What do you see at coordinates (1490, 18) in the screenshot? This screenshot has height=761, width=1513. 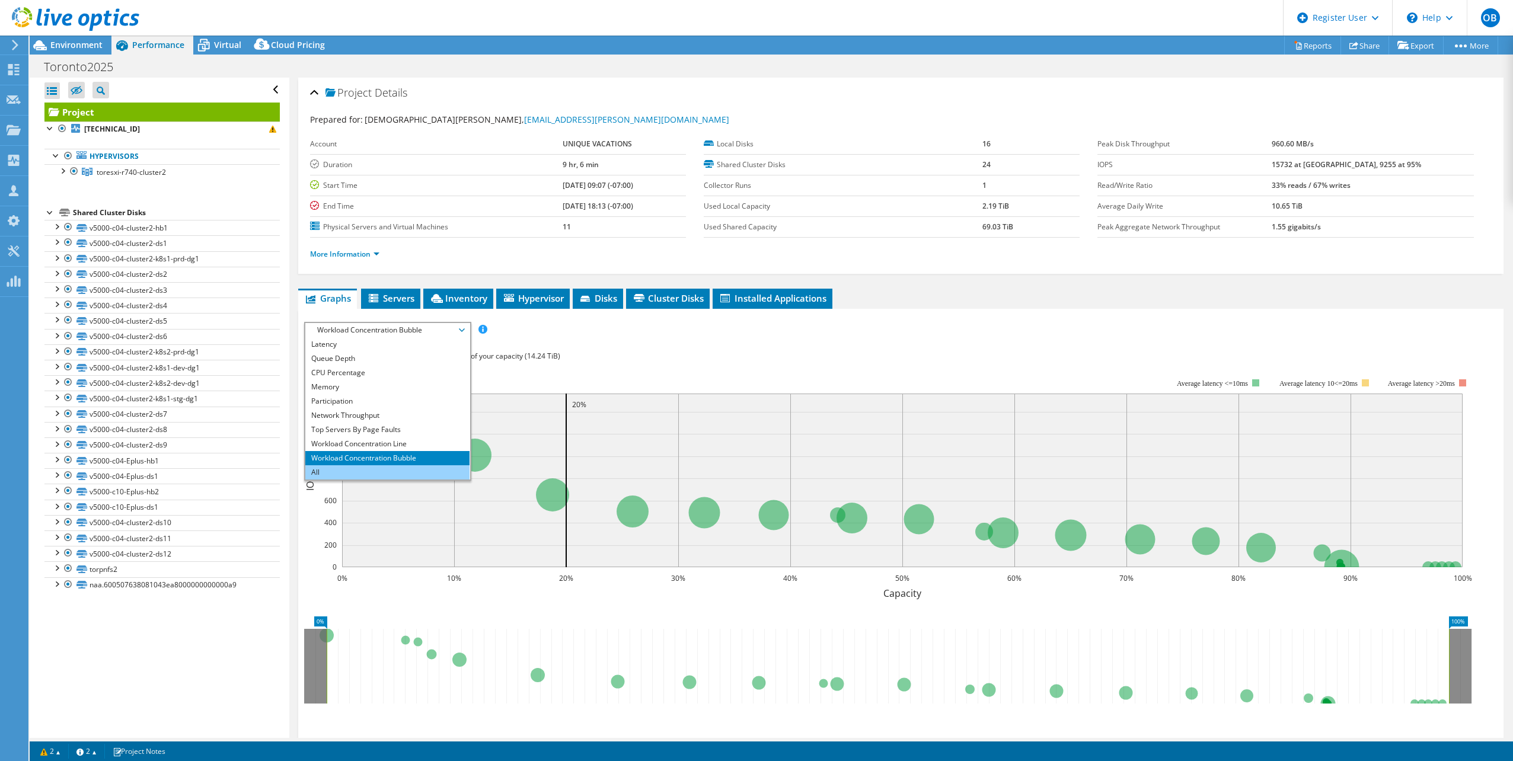 I see `span: OB` at bounding box center [1490, 18].